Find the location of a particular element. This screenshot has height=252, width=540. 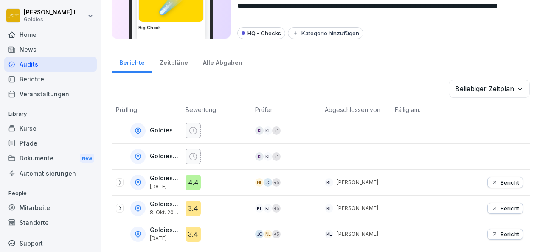

div: Home is located at coordinates (51, 34).